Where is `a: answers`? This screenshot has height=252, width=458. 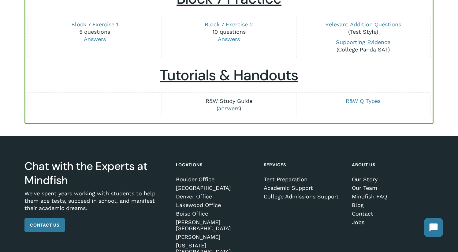 a: answers is located at coordinates (229, 108).